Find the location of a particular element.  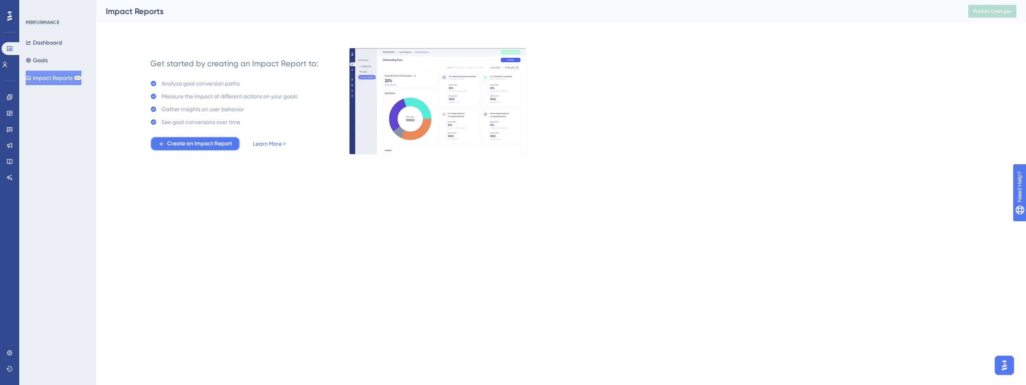

a: Learn More > is located at coordinates (269, 144).